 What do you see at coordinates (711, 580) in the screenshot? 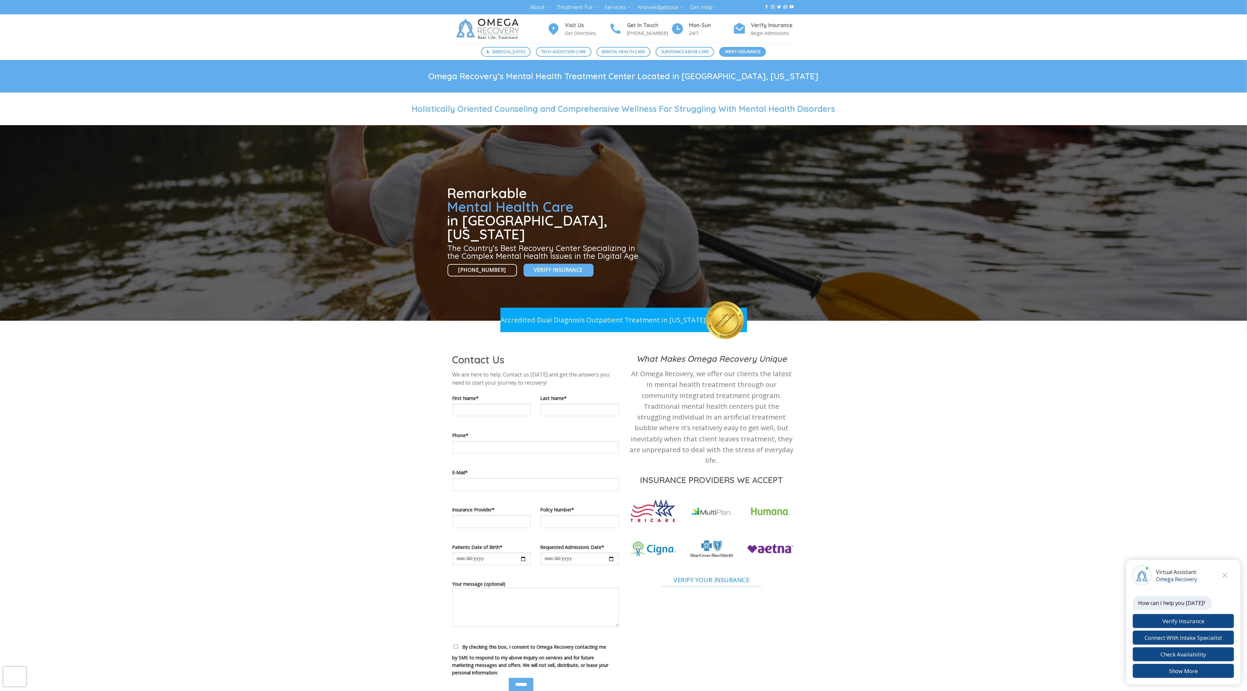
I see `span: Verify Your Insurance` at bounding box center [711, 580].